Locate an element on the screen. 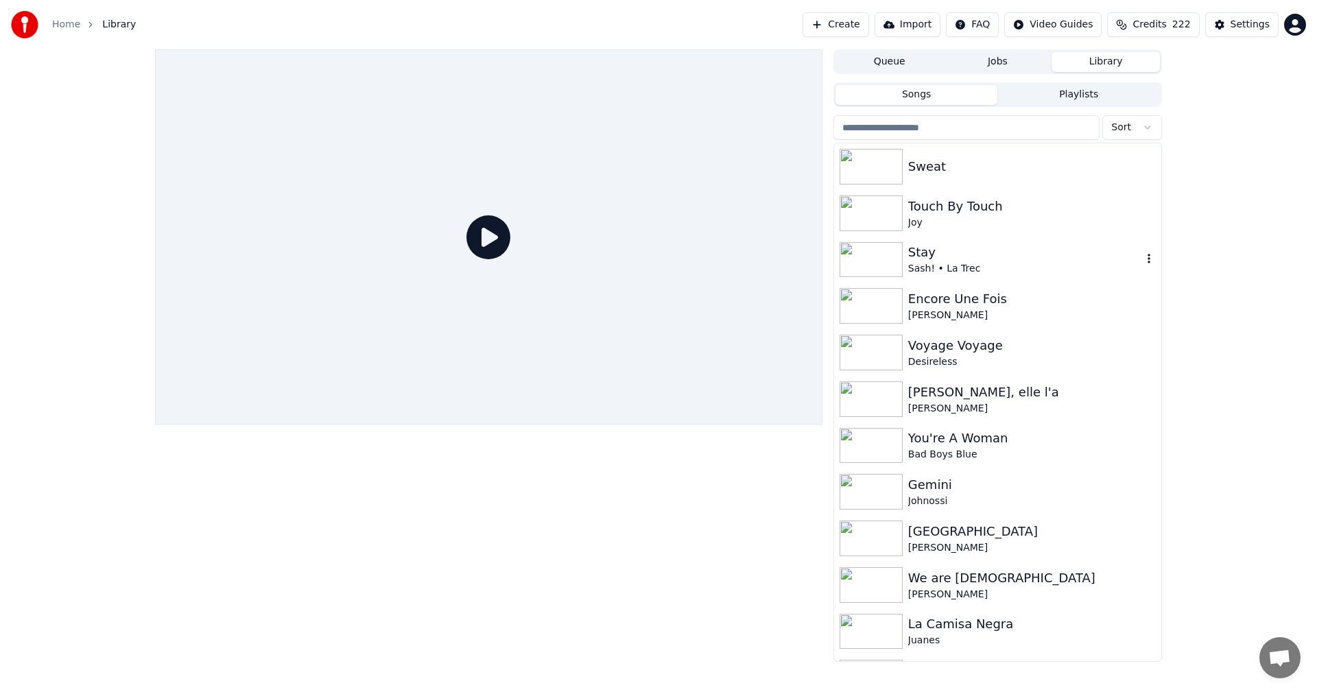 This screenshot has height=692, width=1317. button: Playlists is located at coordinates (1078, 95).